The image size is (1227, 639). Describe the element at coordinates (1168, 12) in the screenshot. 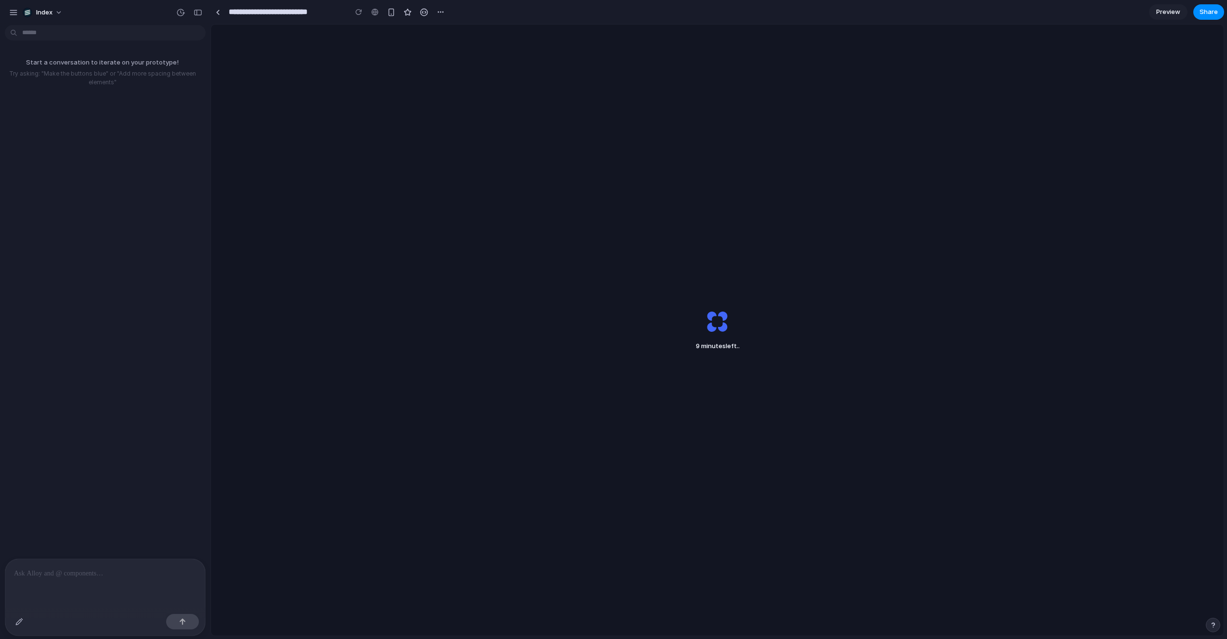

I see `span: Preview` at that location.